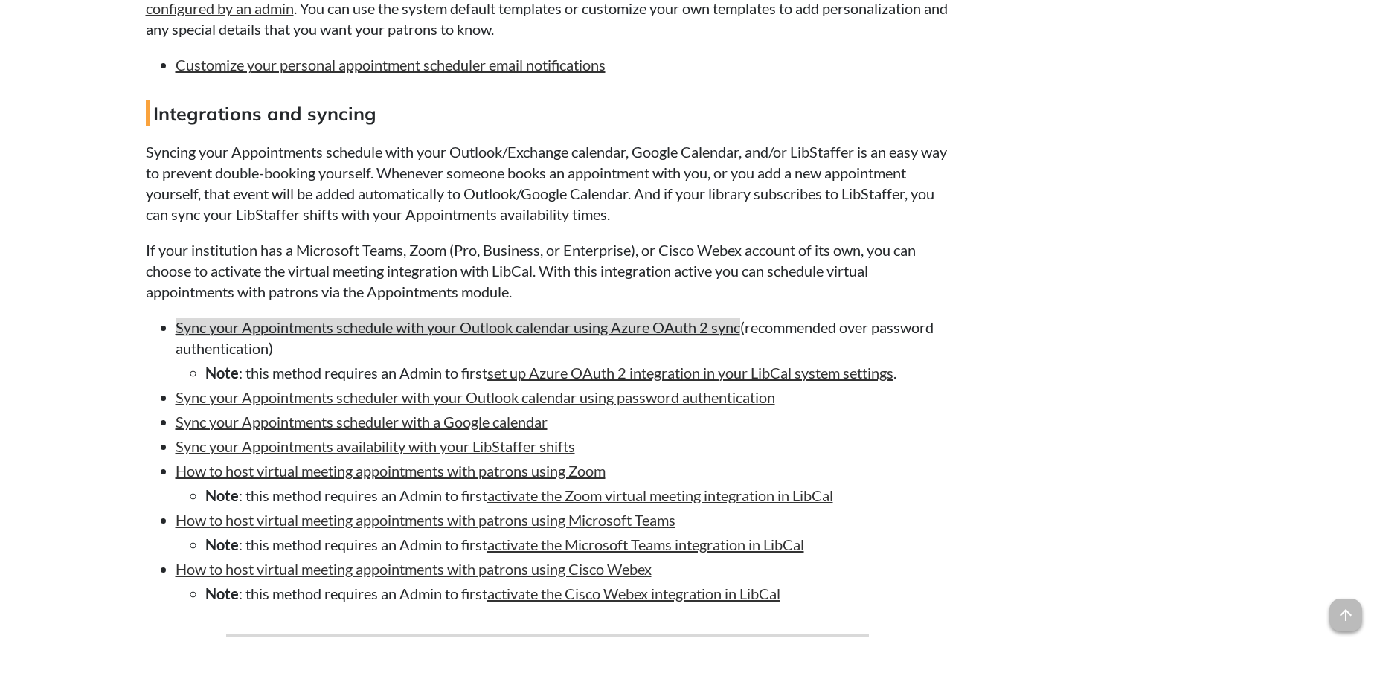 The height and width of the screenshot is (676, 1377). What do you see at coordinates (577, 373) in the screenshot?
I see `li: : this method requires an Admin to first .` at bounding box center [577, 373].